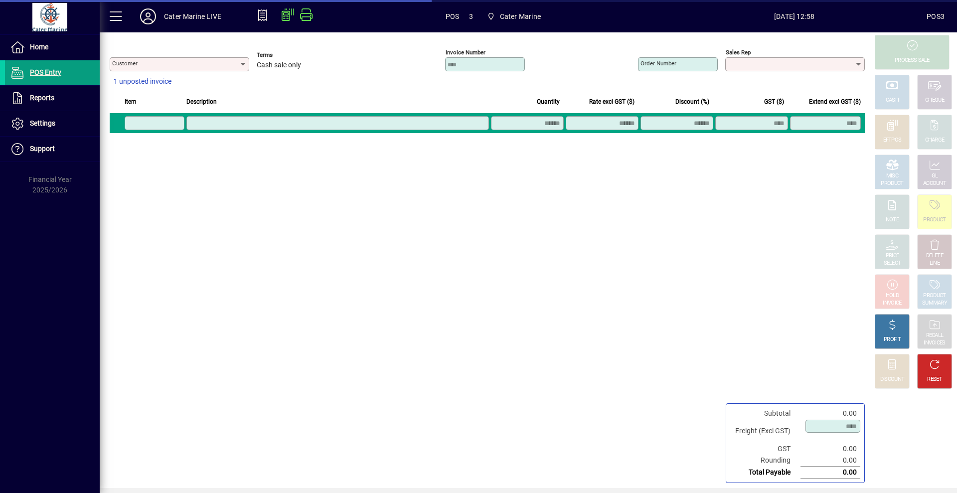  Describe the element at coordinates (693, 102) in the screenshot. I see `span: Discount (%)` at that location.